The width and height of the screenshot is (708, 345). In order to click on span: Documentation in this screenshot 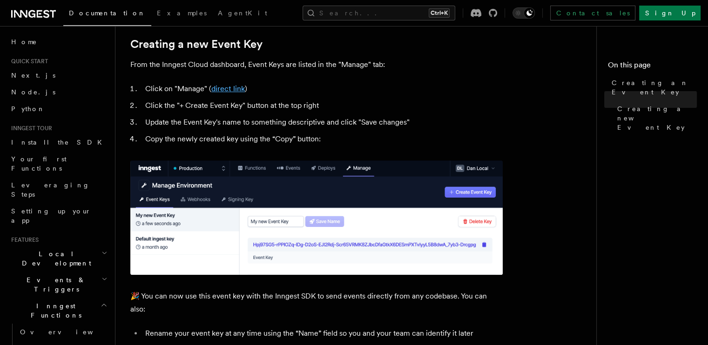, I will do `click(107, 13)`.